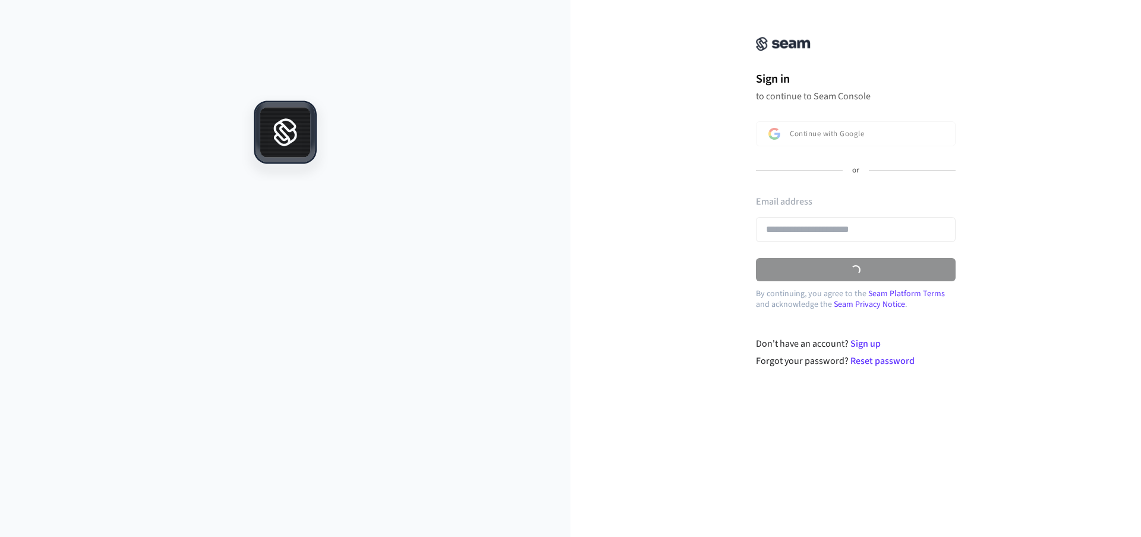  What do you see at coordinates (856, 171) in the screenshot?
I see `p: or` at bounding box center [856, 171].